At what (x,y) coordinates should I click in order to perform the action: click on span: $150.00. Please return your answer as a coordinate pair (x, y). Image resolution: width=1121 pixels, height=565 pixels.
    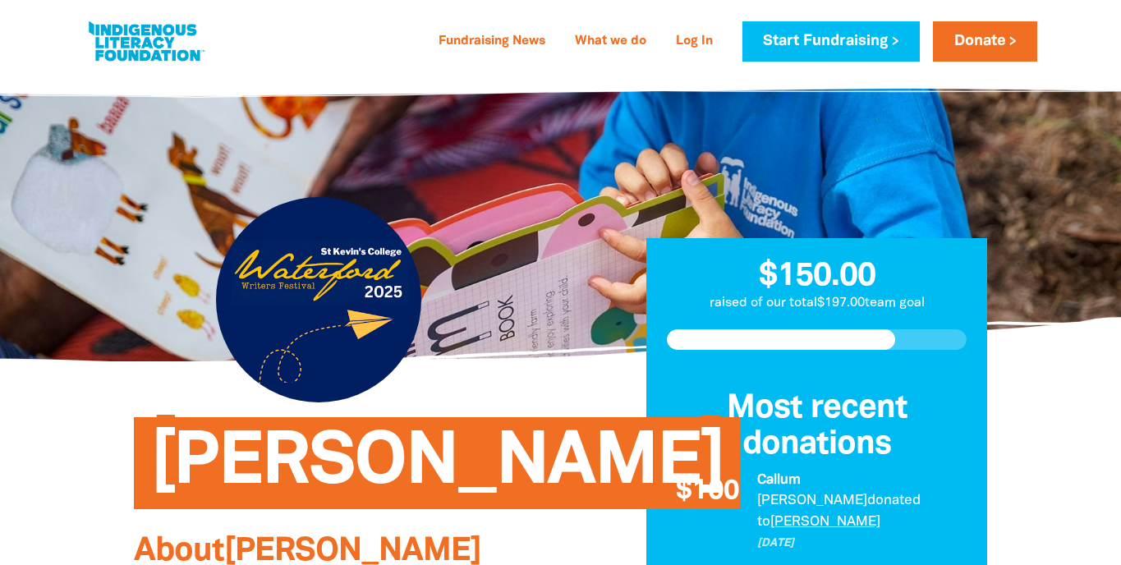
    Looking at the image, I should click on (817, 276).